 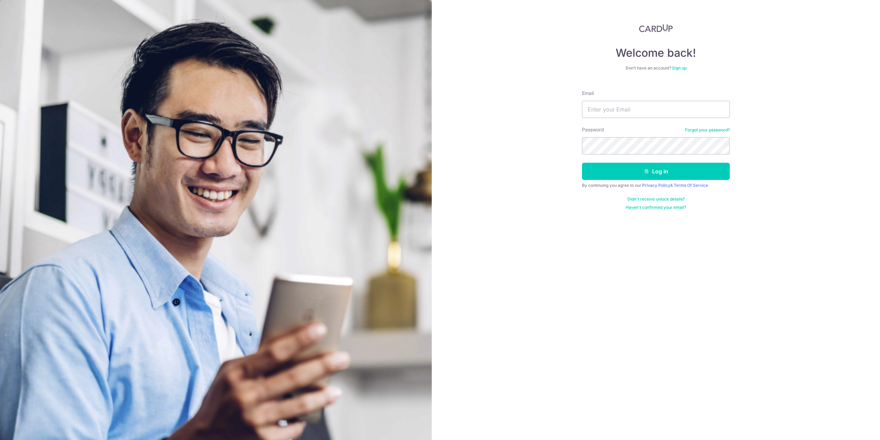 What do you see at coordinates (691, 185) in the screenshot?
I see `a: Terms Of Service` at bounding box center [691, 185].